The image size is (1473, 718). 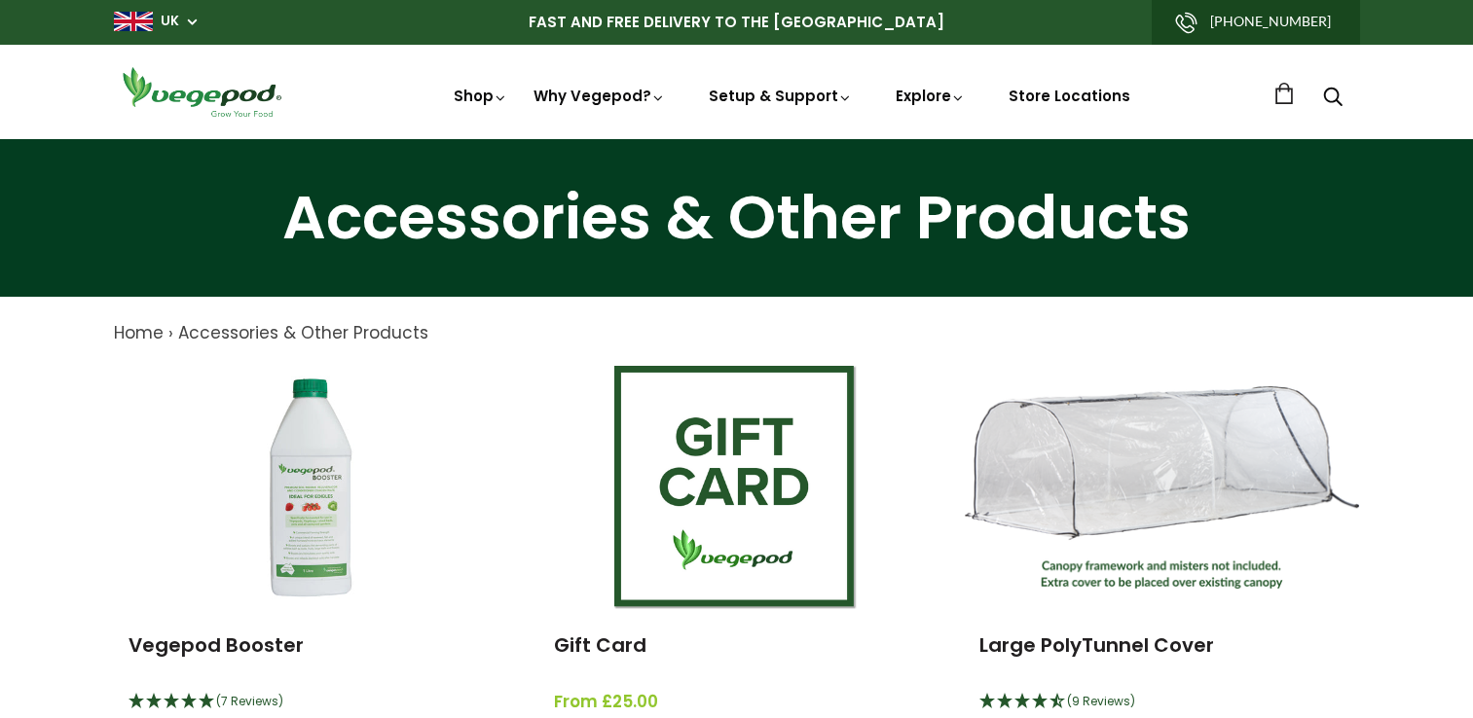 I want to click on a: Store Locations, so click(x=1069, y=95).